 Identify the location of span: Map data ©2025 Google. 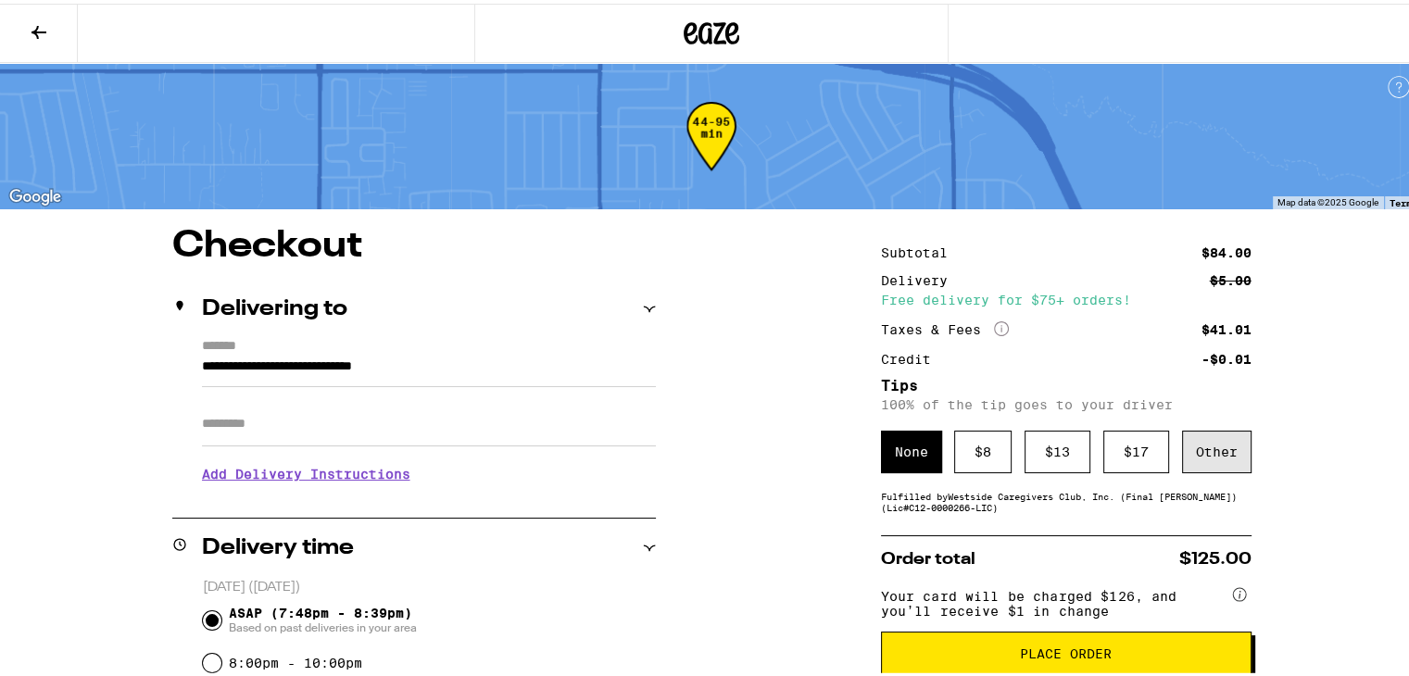
(1327, 198).